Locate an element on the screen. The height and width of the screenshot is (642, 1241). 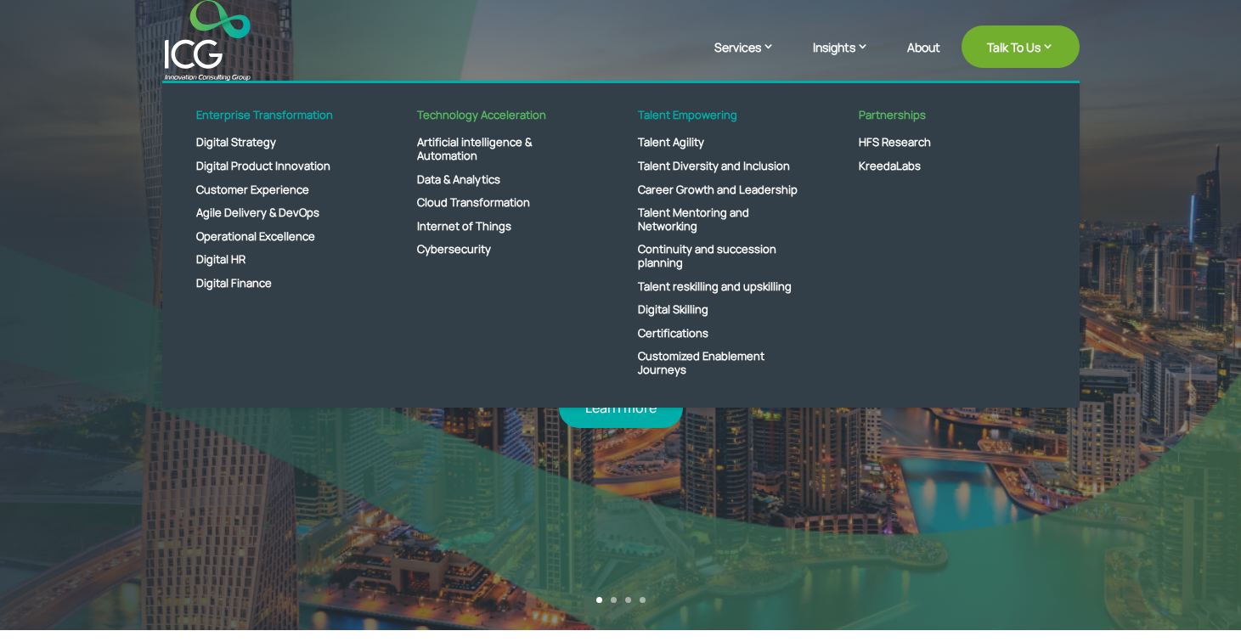
a: Enterprise Transformation is located at coordinates (277, 120).